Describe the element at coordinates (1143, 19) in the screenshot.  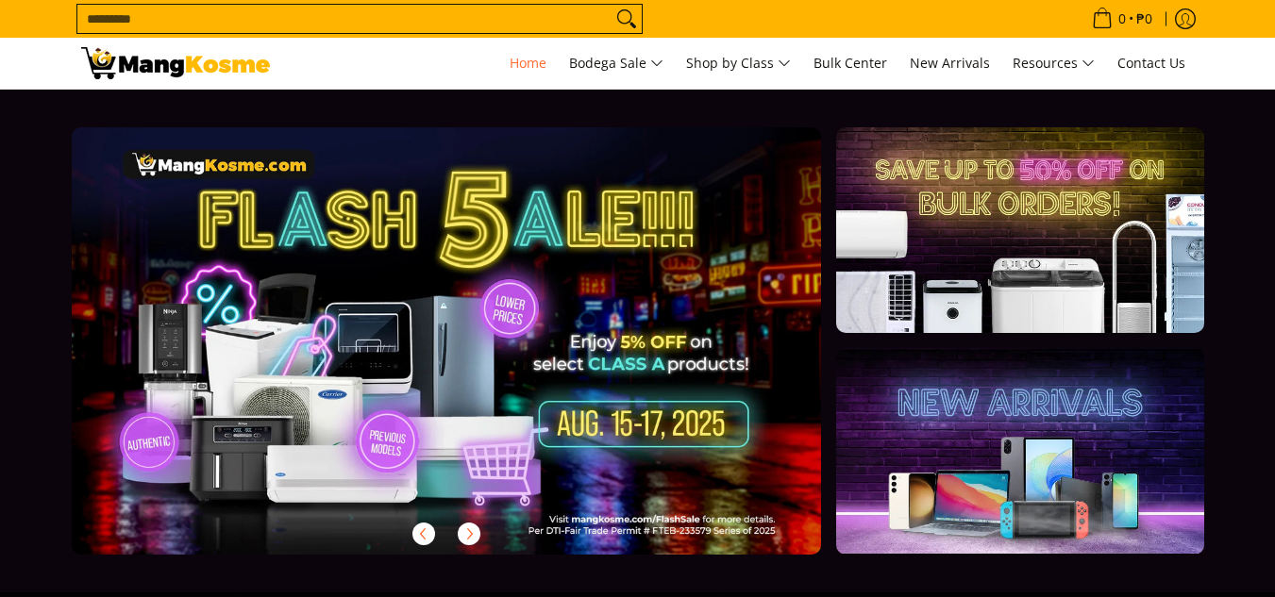
I see `span: ₱0` at that location.